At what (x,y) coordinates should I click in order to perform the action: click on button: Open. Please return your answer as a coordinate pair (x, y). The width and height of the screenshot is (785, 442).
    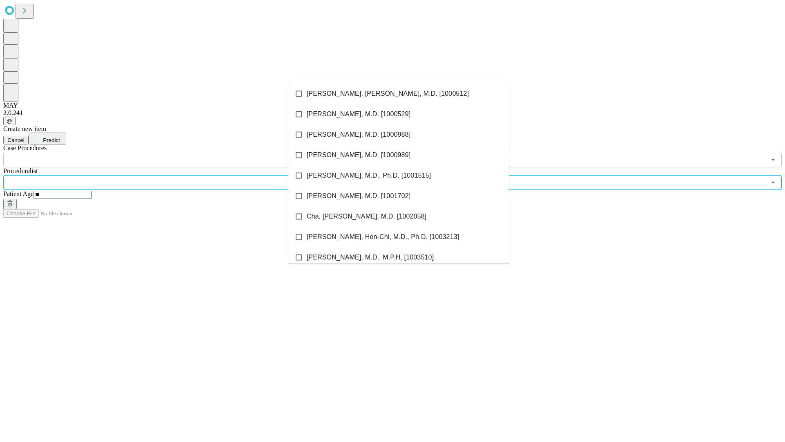
    Looking at the image, I should click on (773, 159).